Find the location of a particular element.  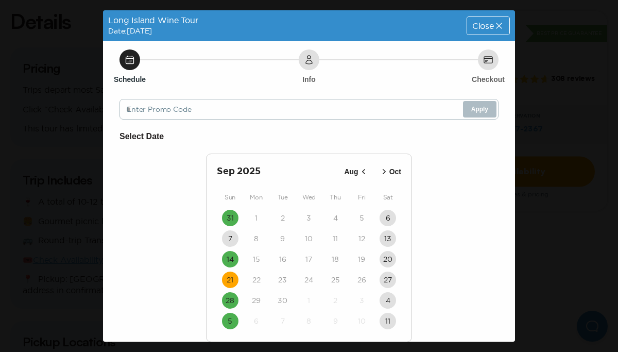

button: Aug is located at coordinates (356, 172).